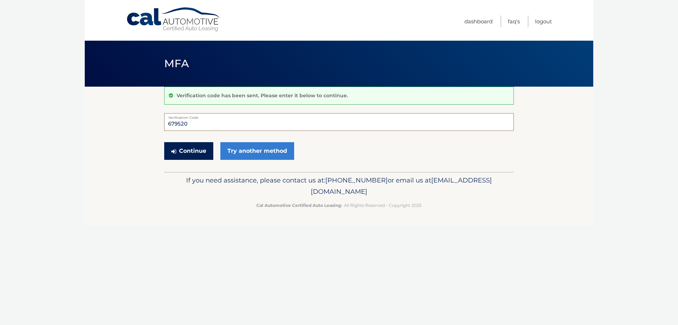  What do you see at coordinates (262, 95) in the screenshot?
I see `p: Verification code has been sent. Please enter it below to continue.` at bounding box center [262, 95].